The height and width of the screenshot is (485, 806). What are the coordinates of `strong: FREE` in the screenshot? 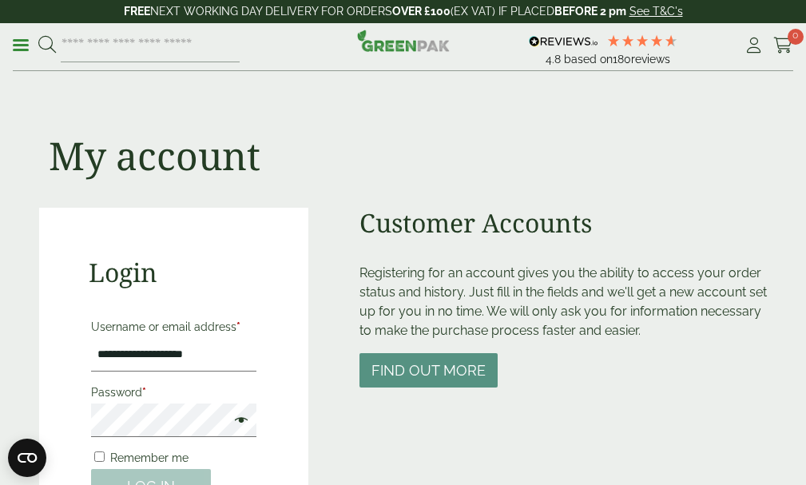 It's located at (137, 11).